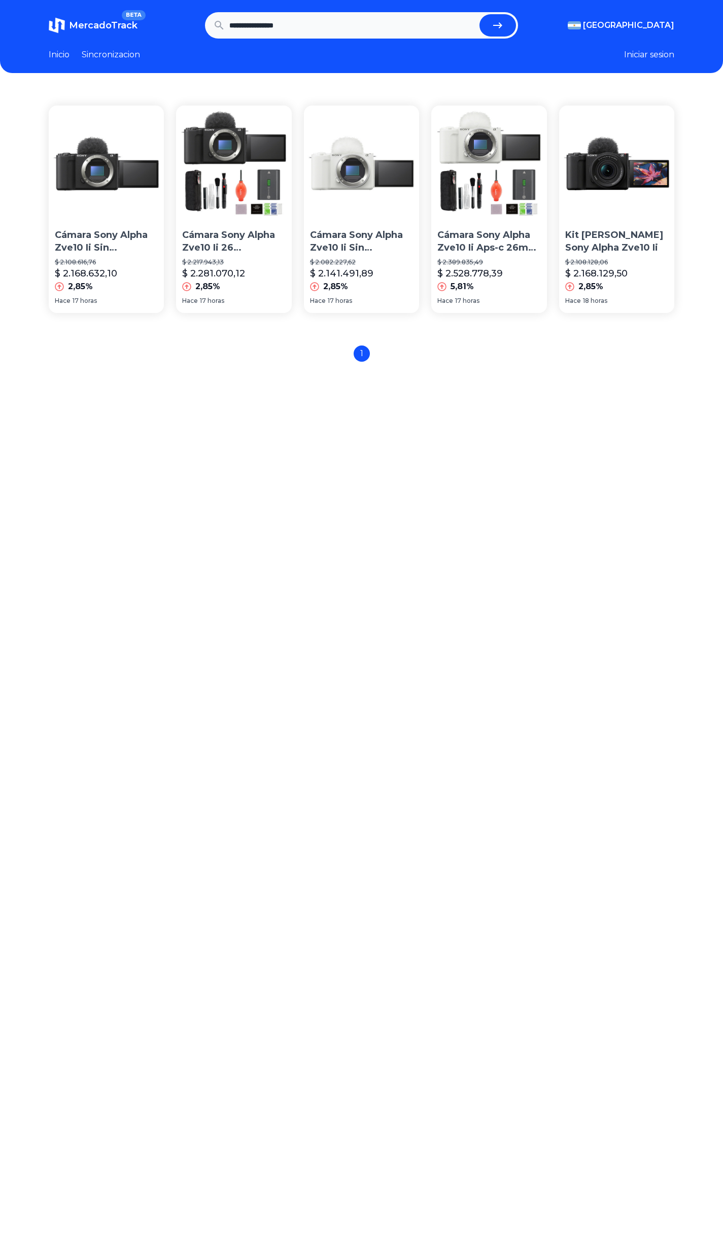 The width and height of the screenshot is (723, 1247). I want to click on img: Kit De Cámara Sony Alpha Zve10 Ii, so click(617, 163).